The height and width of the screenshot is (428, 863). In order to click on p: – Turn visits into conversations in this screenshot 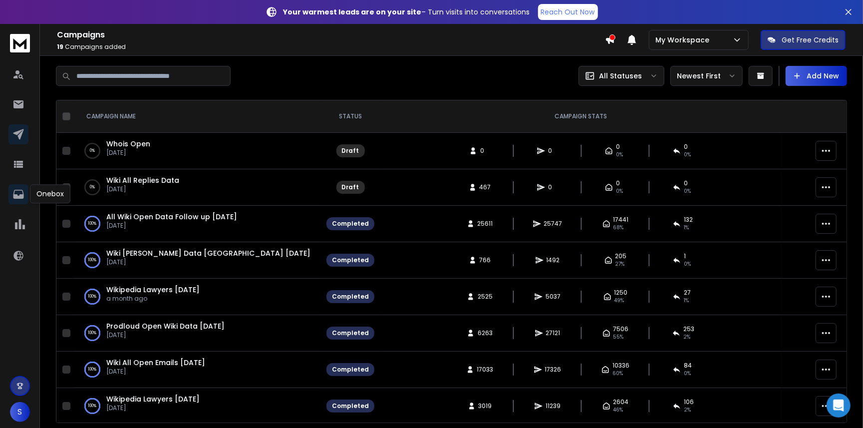, I will do `click(407, 12)`.